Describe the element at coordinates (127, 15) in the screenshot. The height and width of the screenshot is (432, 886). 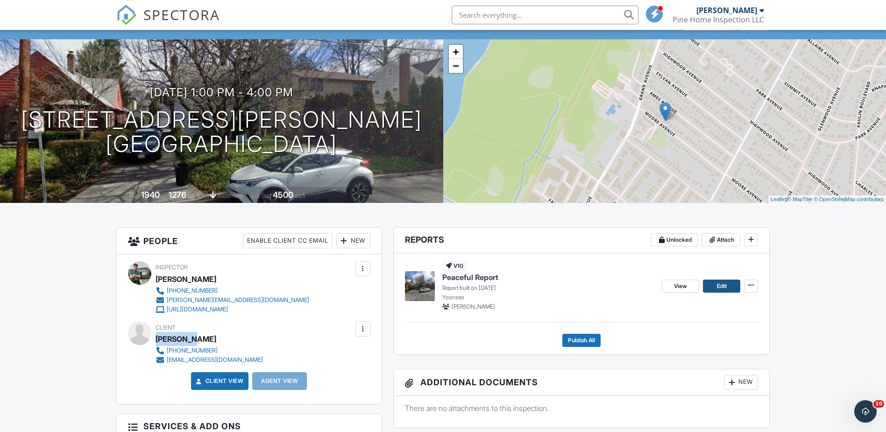
I see `img: The Best Home Inspection Software - Spectora` at that location.